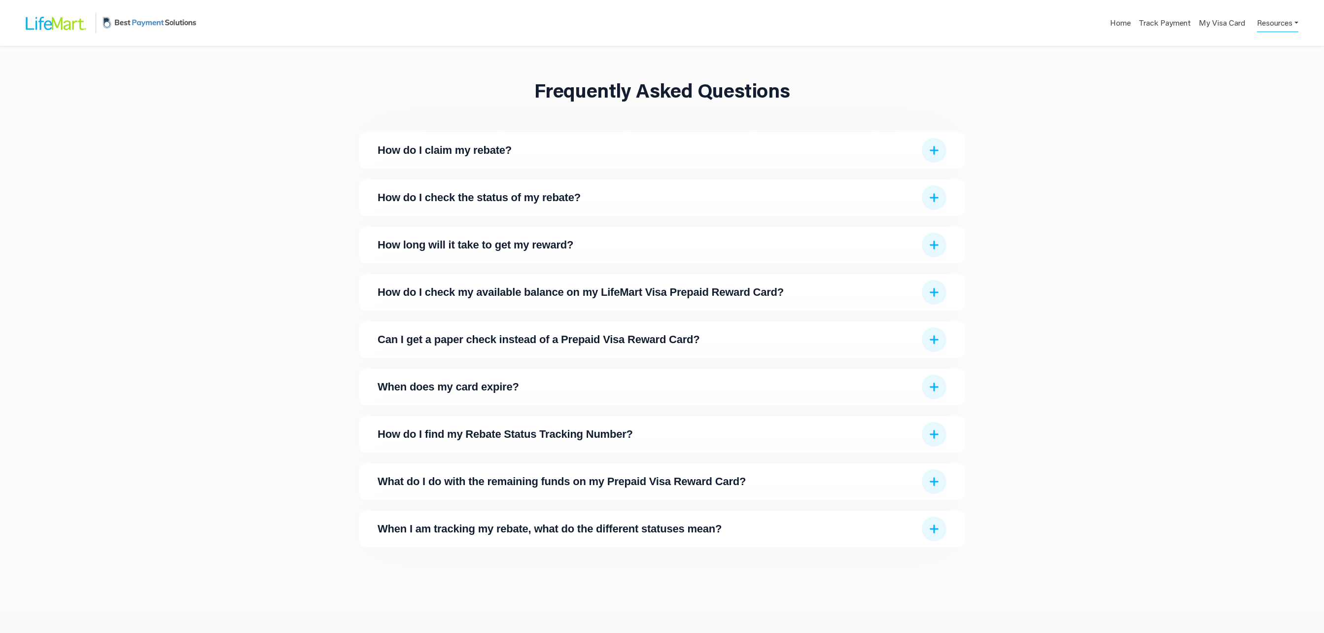  I want to click on a: Home, so click(1121, 24).